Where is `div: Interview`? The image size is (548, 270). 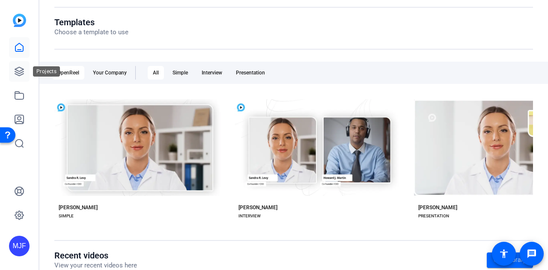 div: Interview is located at coordinates (212, 73).